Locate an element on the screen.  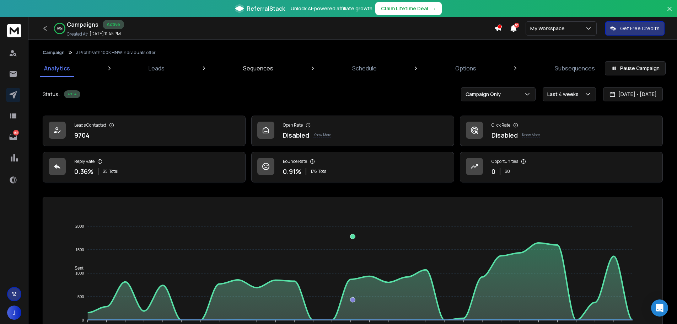
p: Opportunities is located at coordinates (504, 161).